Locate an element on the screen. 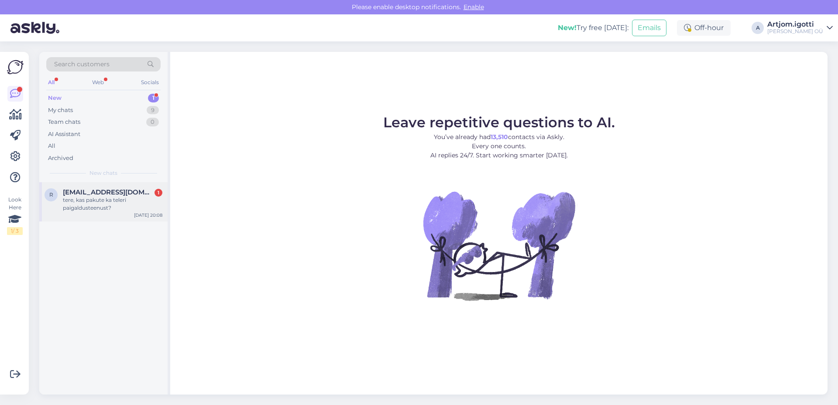 This screenshot has height=405, width=838. div: Web is located at coordinates (98, 82).